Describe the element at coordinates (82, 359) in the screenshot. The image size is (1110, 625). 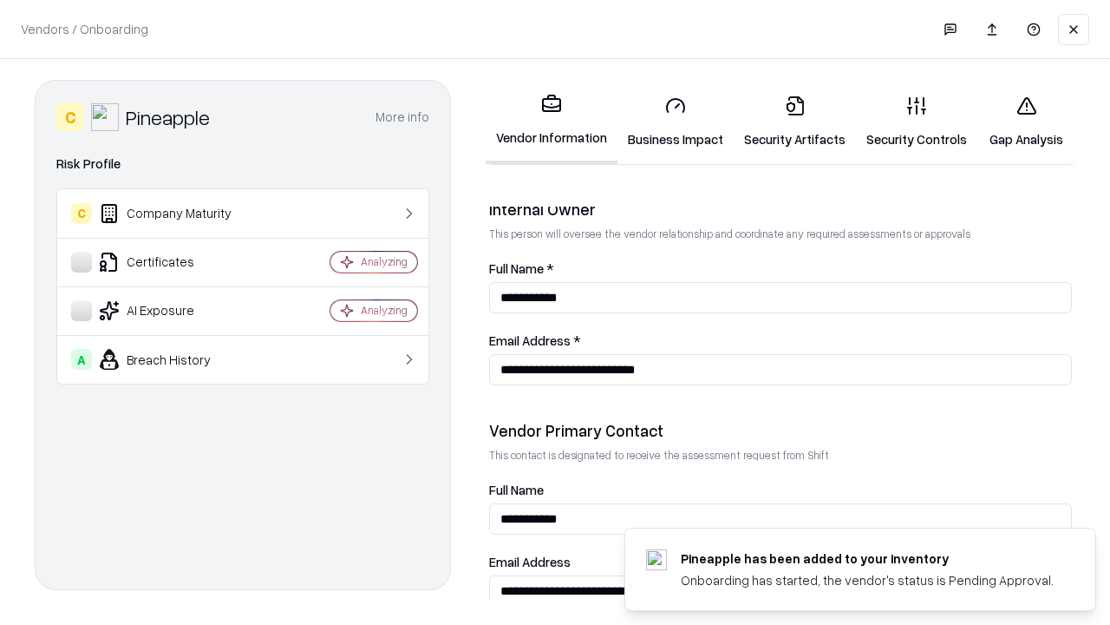
I see `div: A` at that location.